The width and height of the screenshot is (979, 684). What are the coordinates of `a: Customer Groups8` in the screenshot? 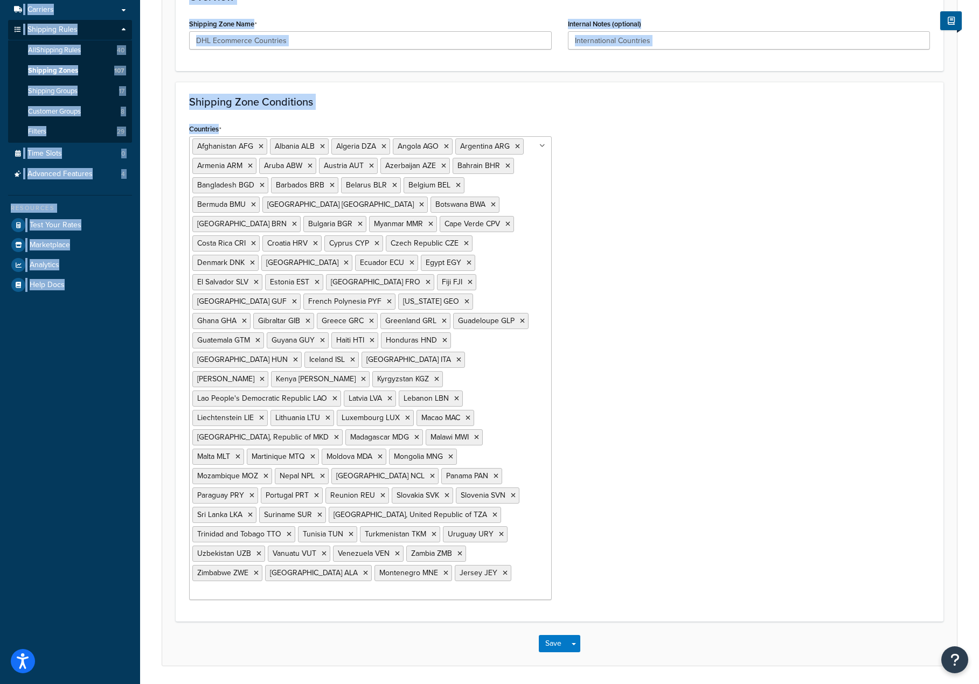 It's located at (70, 112).